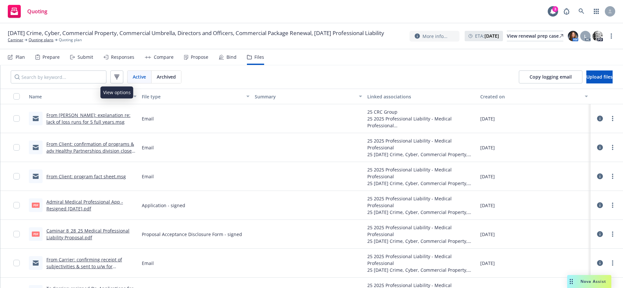 Image resolution: width=623 pixels, height=288 pixels. What do you see at coordinates (535, 36) in the screenshot?
I see `a: View renewal prep case` at bounding box center [535, 36].